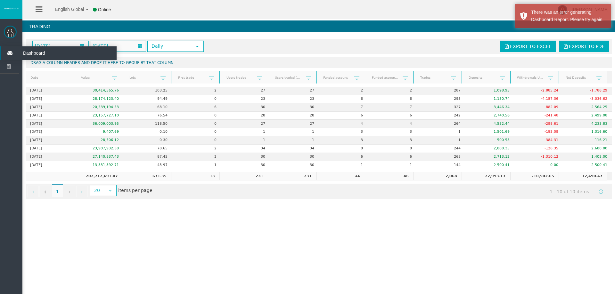 The image size is (615, 294). Describe the element at coordinates (588, 124) in the screenshot. I see `td: 4,233.83` at that location.